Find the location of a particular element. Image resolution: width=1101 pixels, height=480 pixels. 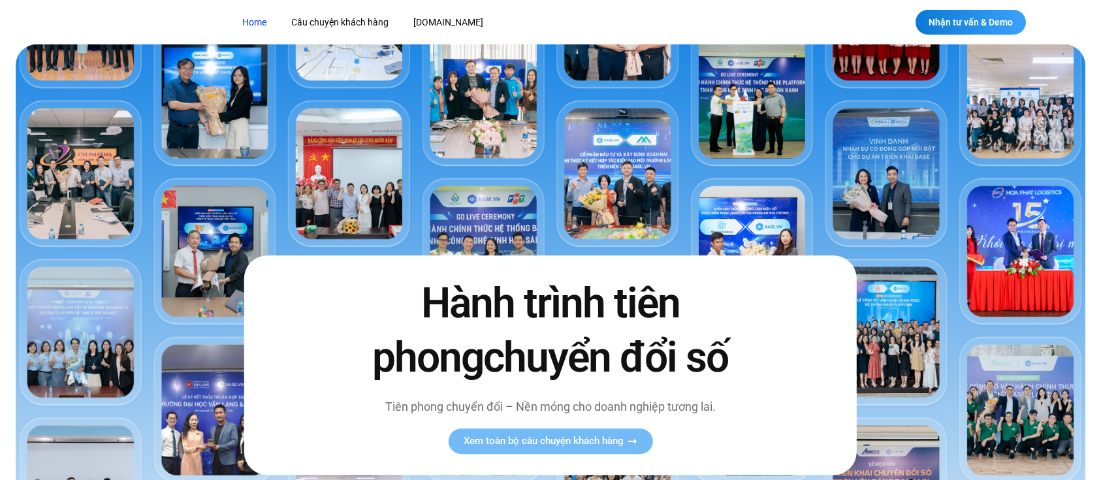

span: Nhận tư vấn & Demo is located at coordinates (971, 22).